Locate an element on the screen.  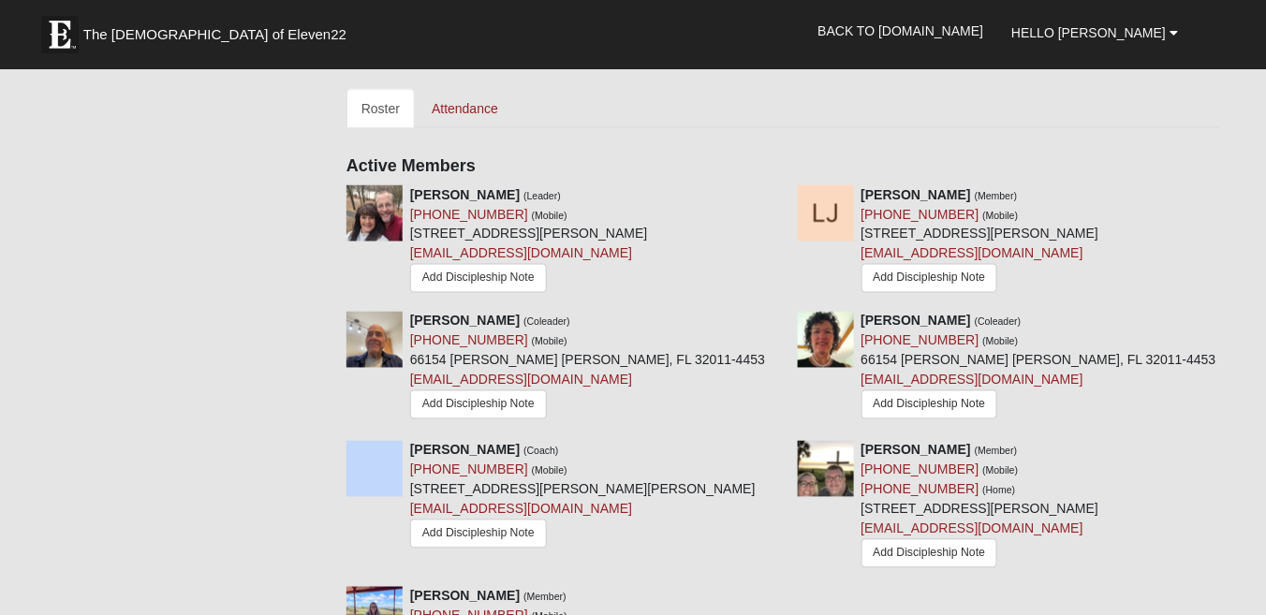
small: (Coach) is located at coordinates (540, 451).